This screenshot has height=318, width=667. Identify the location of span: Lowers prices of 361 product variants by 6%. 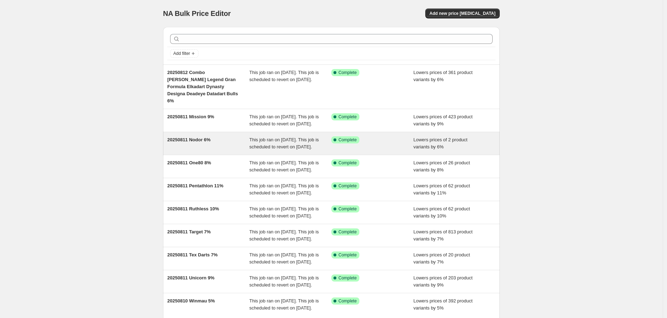
(443, 76).